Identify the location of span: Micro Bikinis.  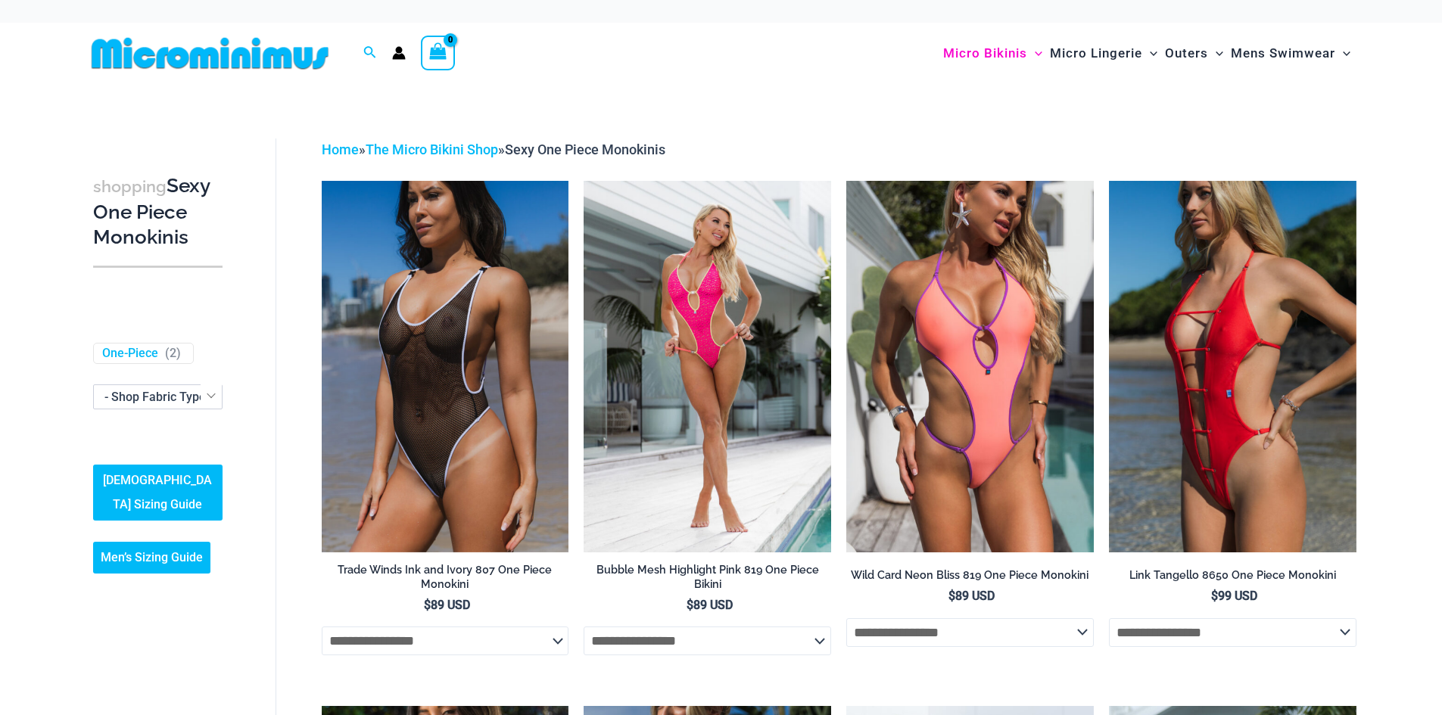
(985, 53).